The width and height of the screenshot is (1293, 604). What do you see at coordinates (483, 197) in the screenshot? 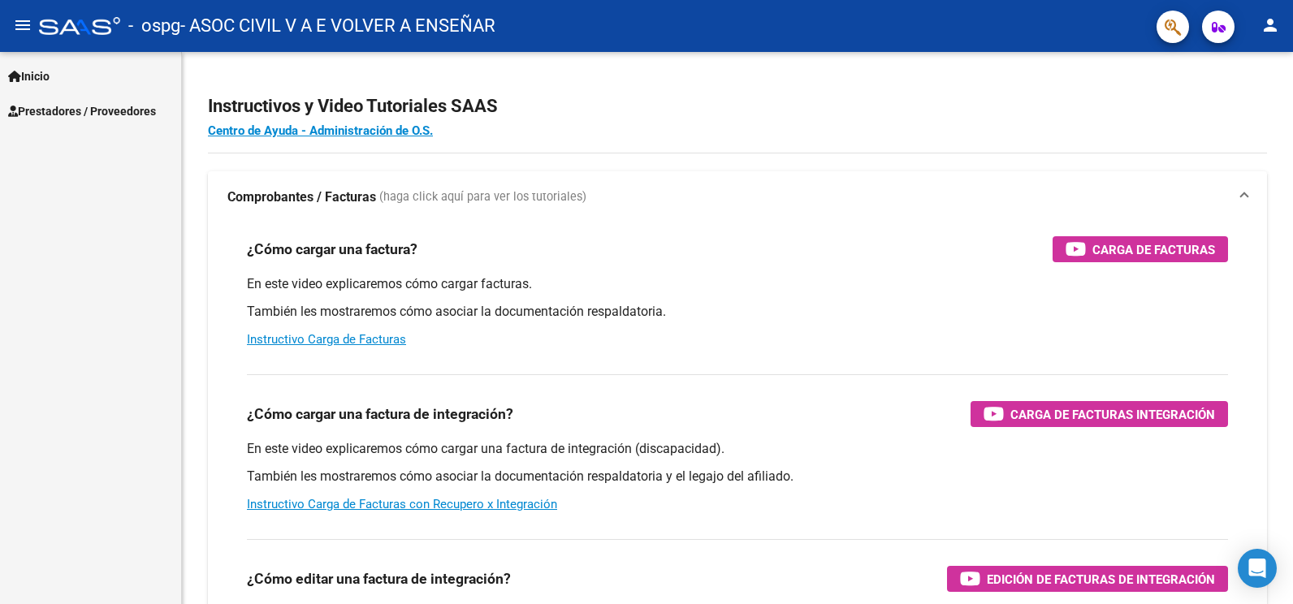
I see `span: (haga click aquí para ver los tutoriales)` at bounding box center [483, 197].